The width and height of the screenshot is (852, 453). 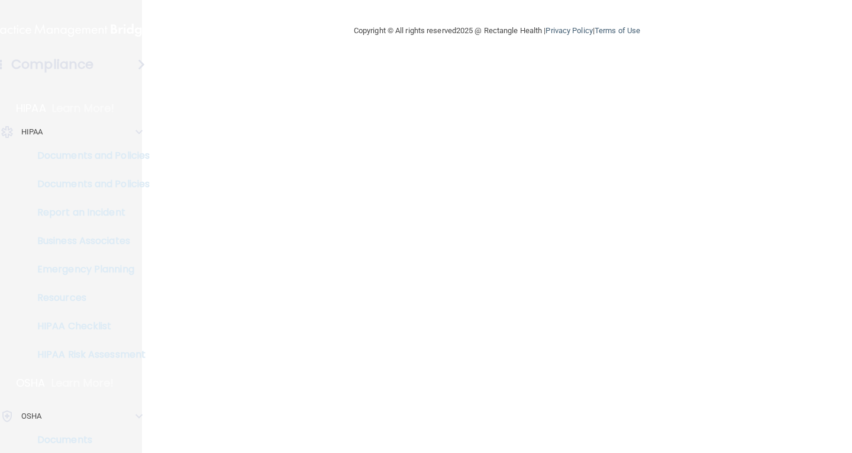 I want to click on a: Privacy Policy, so click(x=568, y=30).